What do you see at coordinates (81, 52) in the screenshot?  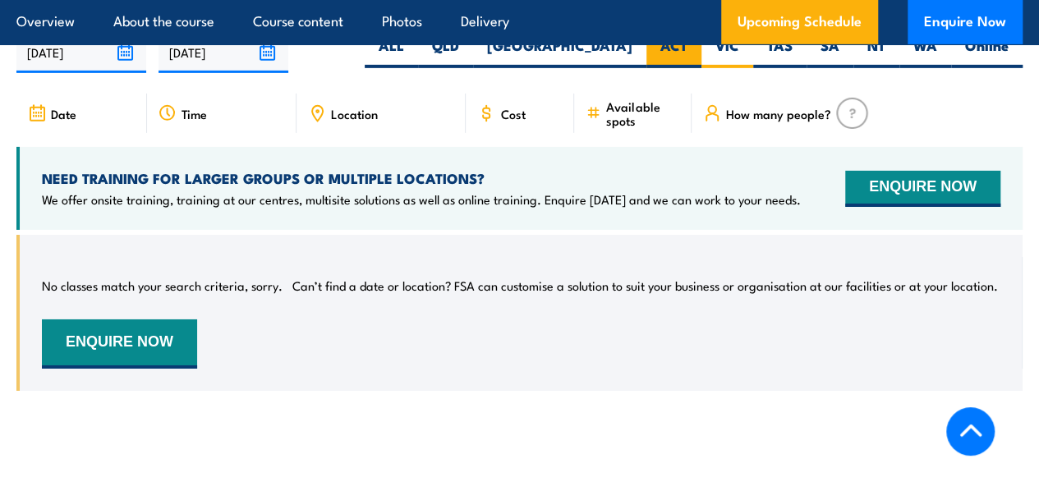 I see `input: From date` at bounding box center [81, 52].